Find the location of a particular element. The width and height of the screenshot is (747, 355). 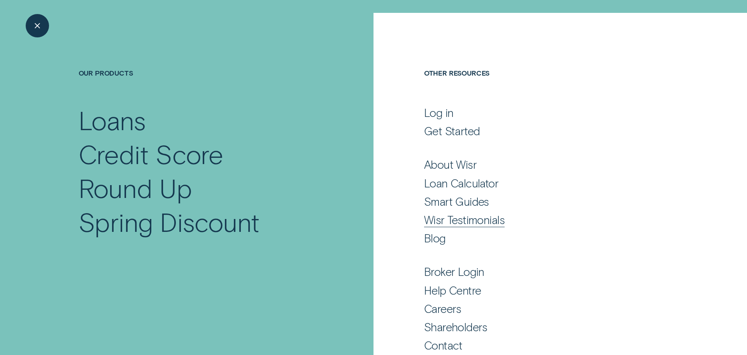

h4: Other Resources is located at coordinates (546, 86).